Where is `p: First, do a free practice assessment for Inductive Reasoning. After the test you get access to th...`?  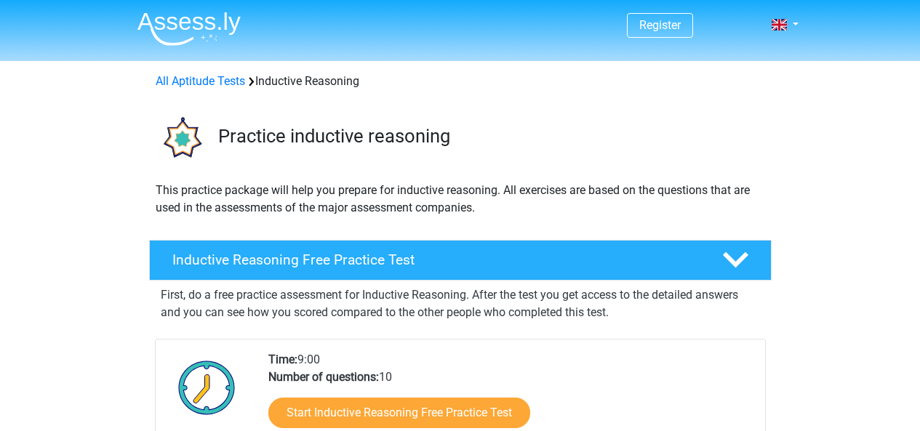 p: First, do a free practice assessment for Inductive Reasoning. After the test you get access to th... is located at coordinates (461, 304).